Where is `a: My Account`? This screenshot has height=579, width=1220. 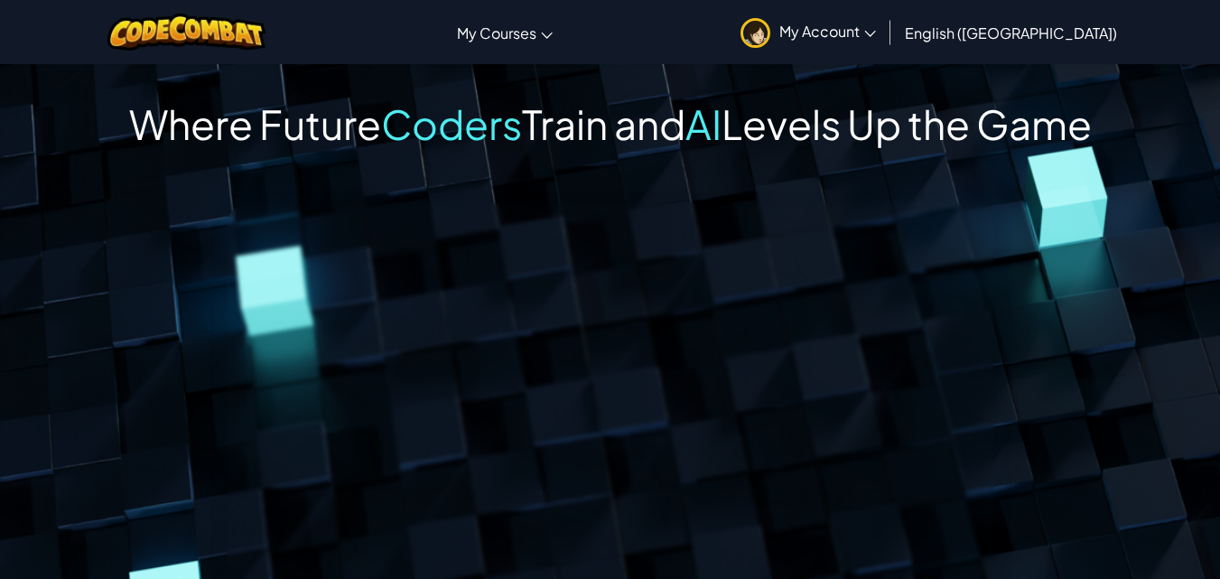
a: My Account is located at coordinates (808, 32).